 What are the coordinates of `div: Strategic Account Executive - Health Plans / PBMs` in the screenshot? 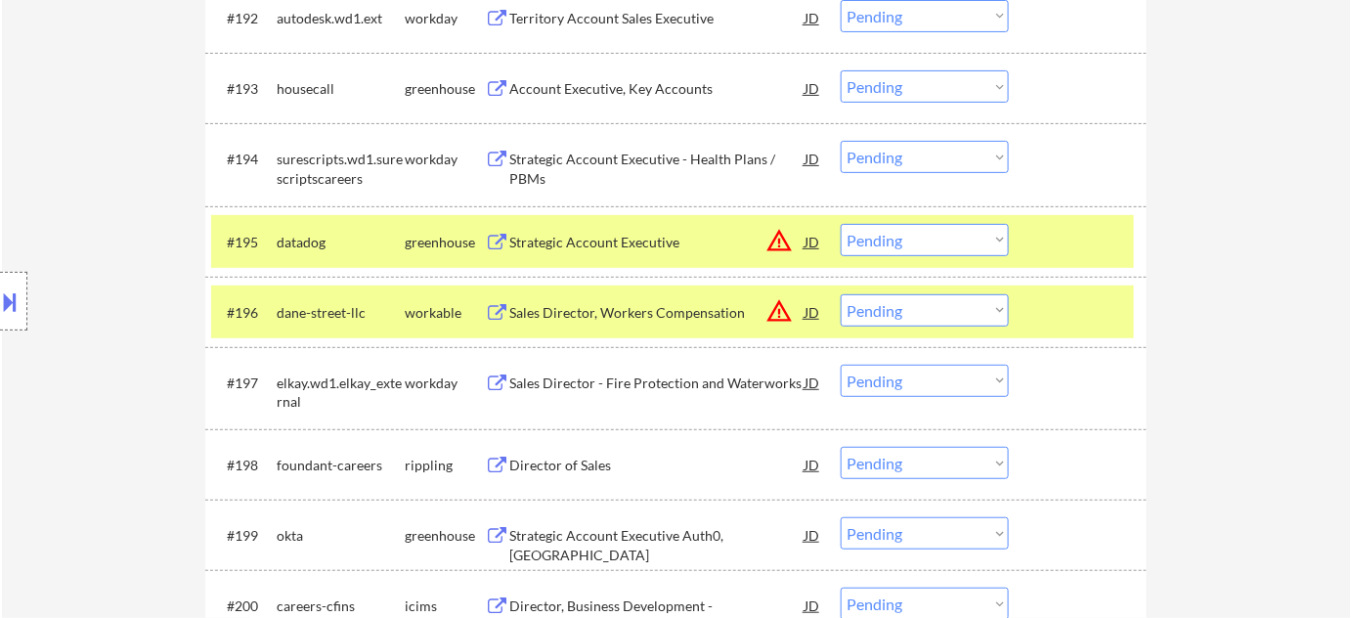 It's located at (657, 168).